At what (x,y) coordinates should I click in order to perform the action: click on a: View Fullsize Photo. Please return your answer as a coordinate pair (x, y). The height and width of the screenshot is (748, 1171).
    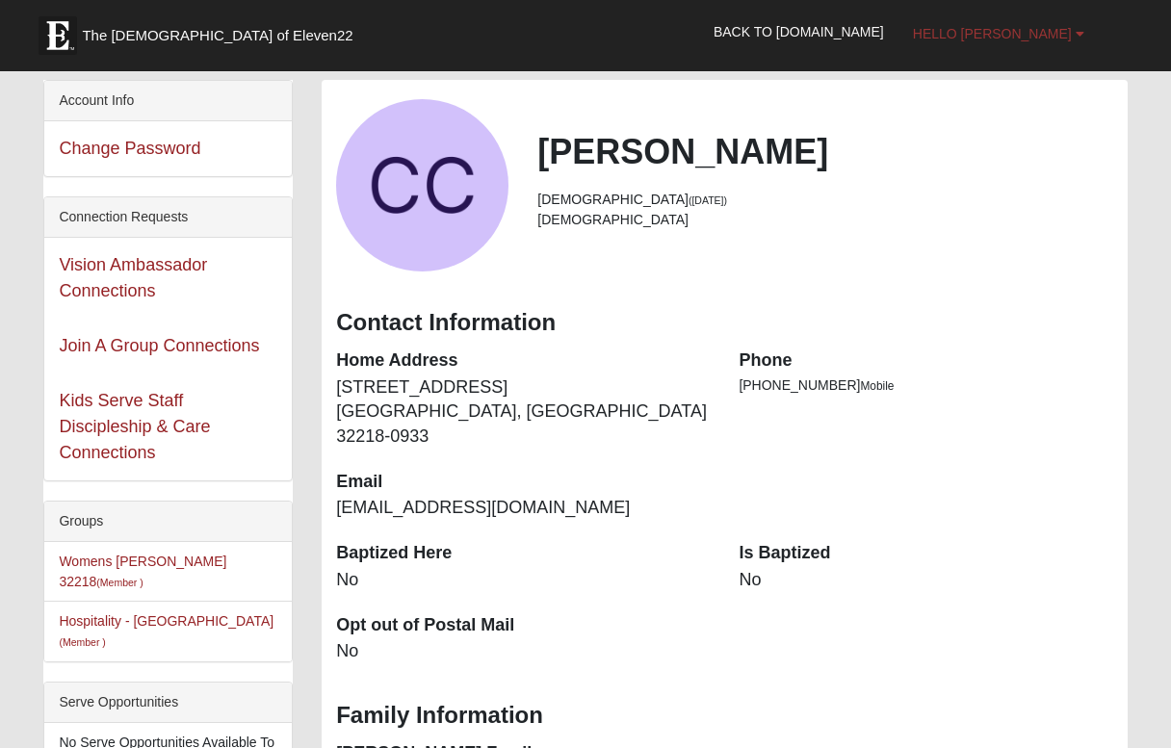
    Looking at the image, I should click on (422, 185).